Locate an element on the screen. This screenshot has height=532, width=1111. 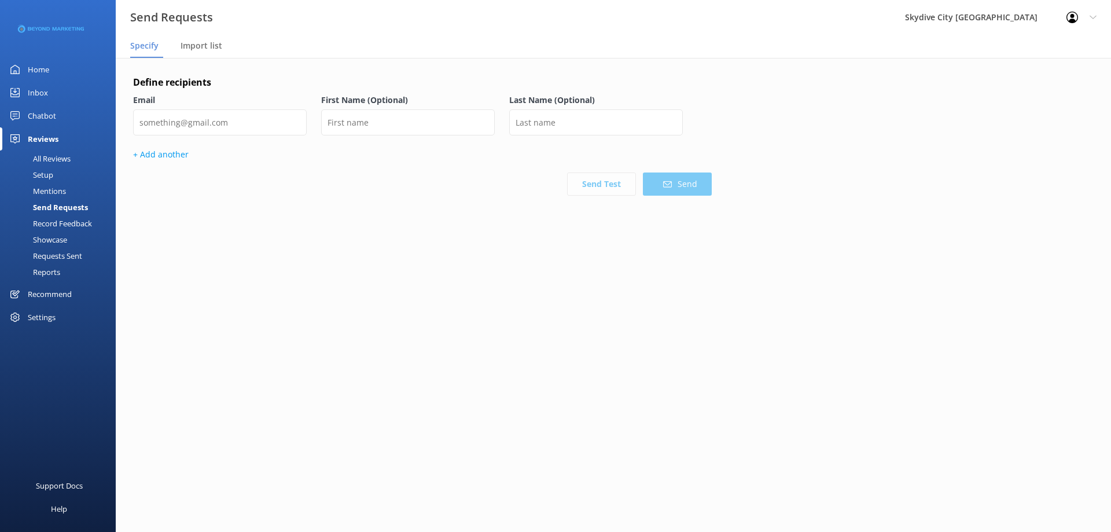
input: First name is located at coordinates (408, 122).